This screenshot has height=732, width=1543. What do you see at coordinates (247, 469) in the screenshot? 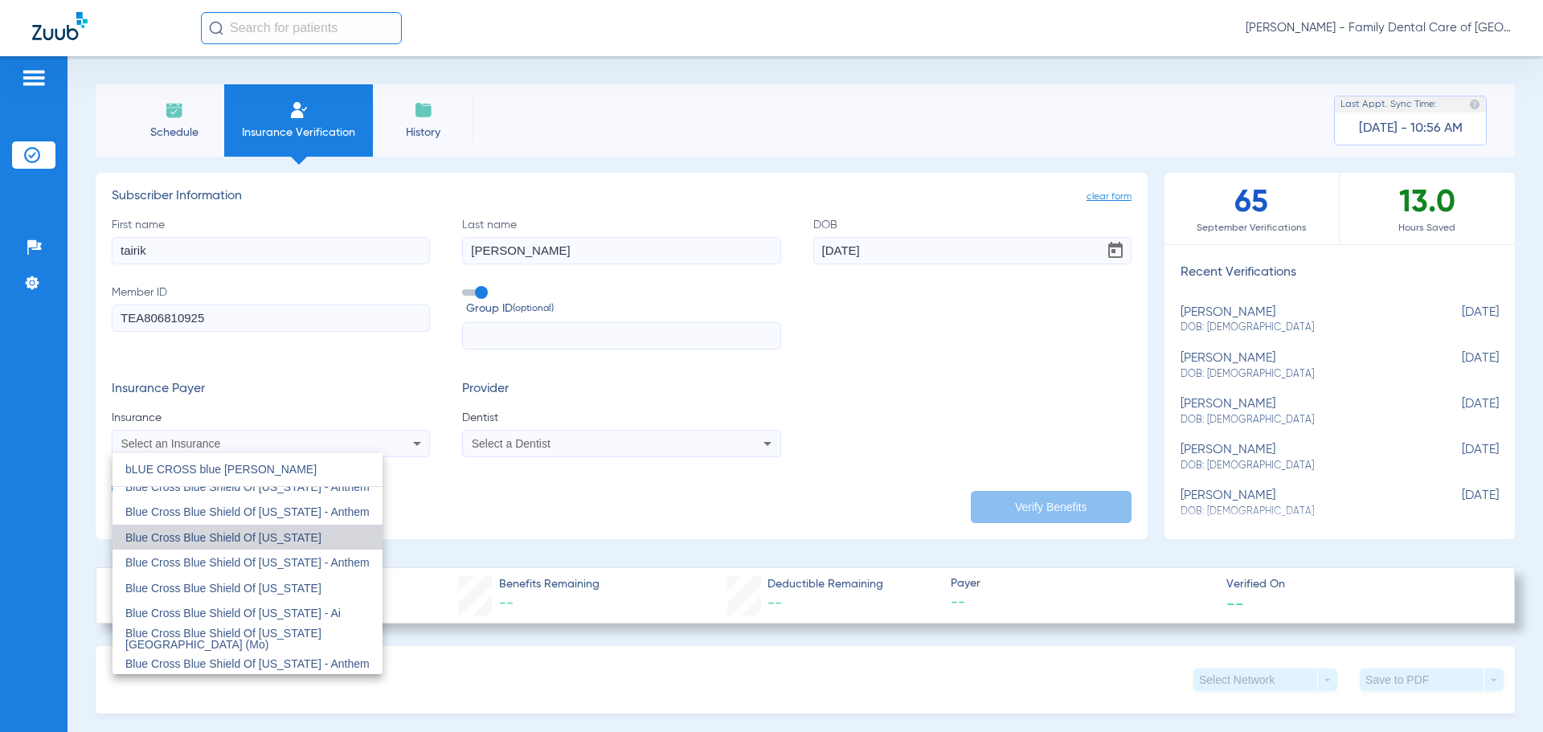
I see `input: dropdown search` at bounding box center [247, 469].